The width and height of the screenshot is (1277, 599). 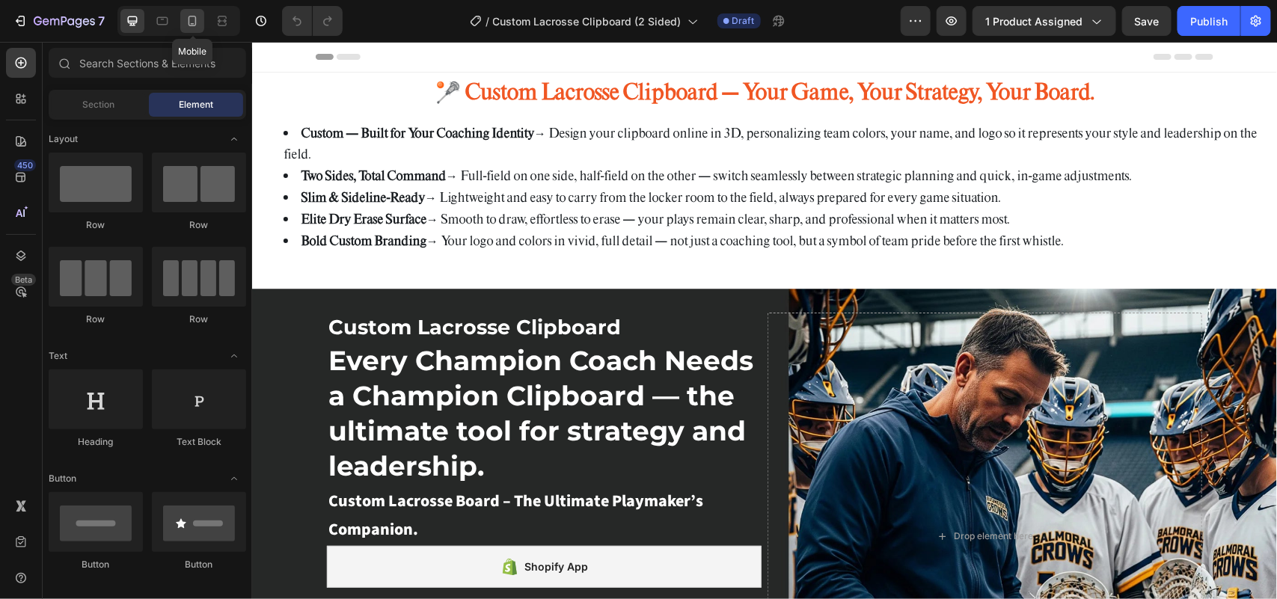 I want to click on div: Undo/Redo, so click(x=312, y=21).